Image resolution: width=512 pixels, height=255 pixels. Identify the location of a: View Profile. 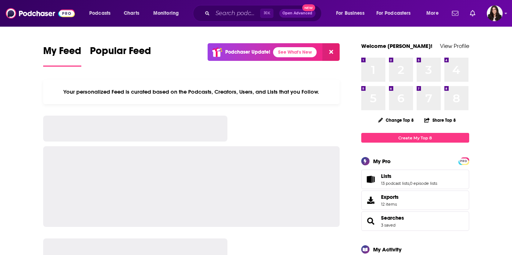
(454, 46).